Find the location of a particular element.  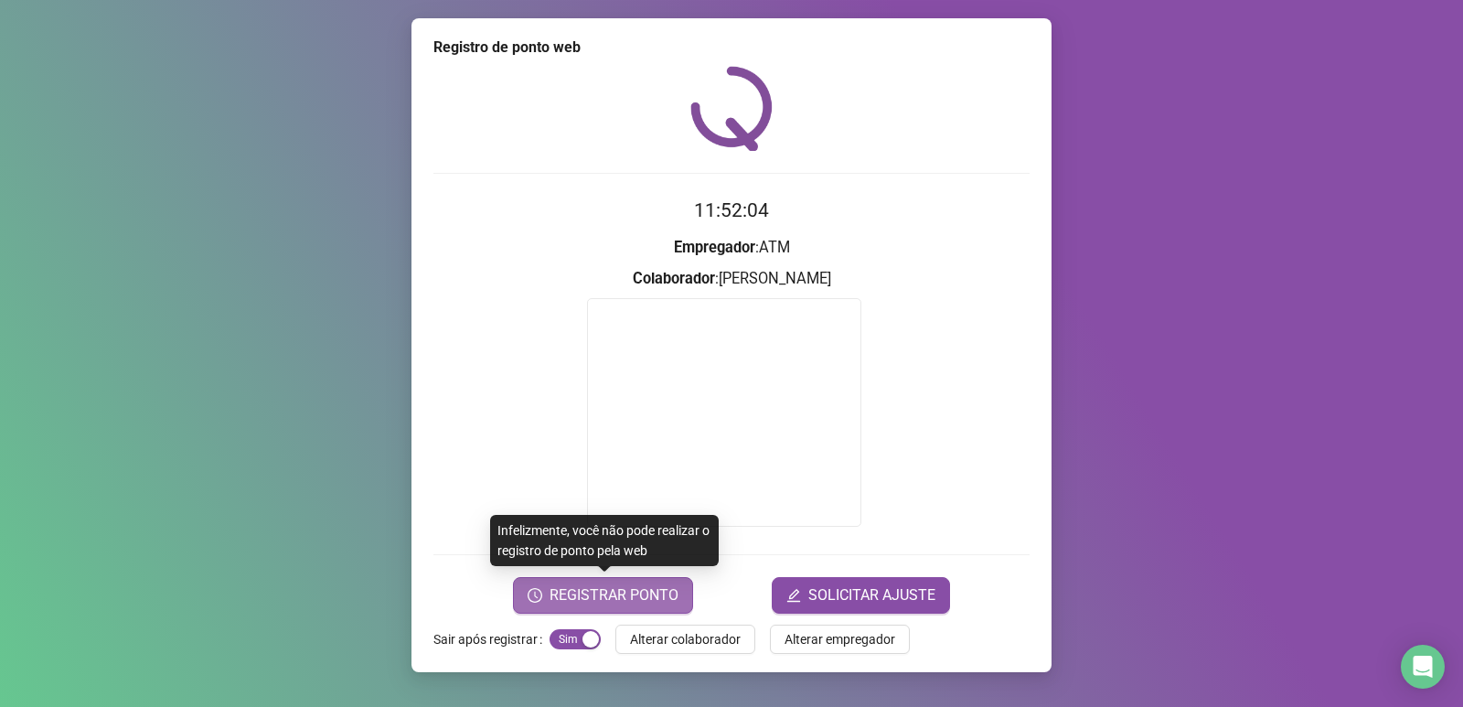

span: SOLICITAR AJUSTE is located at coordinates (871, 595).